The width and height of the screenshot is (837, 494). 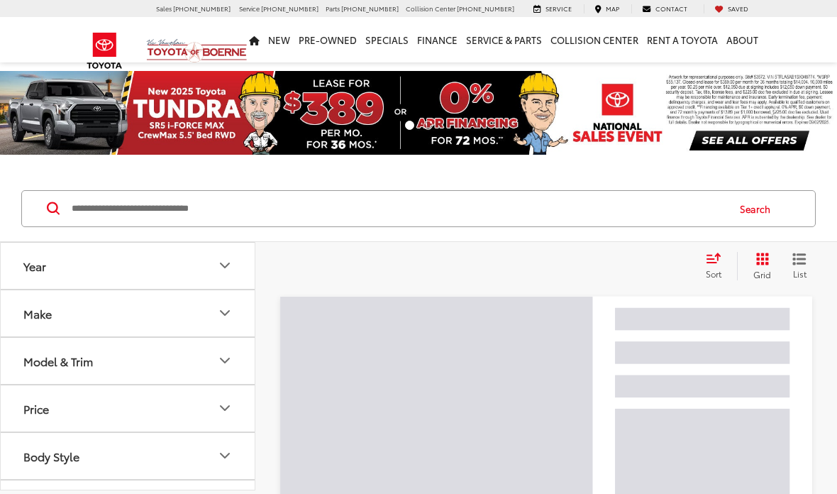 I want to click on a: New, so click(x=279, y=40).